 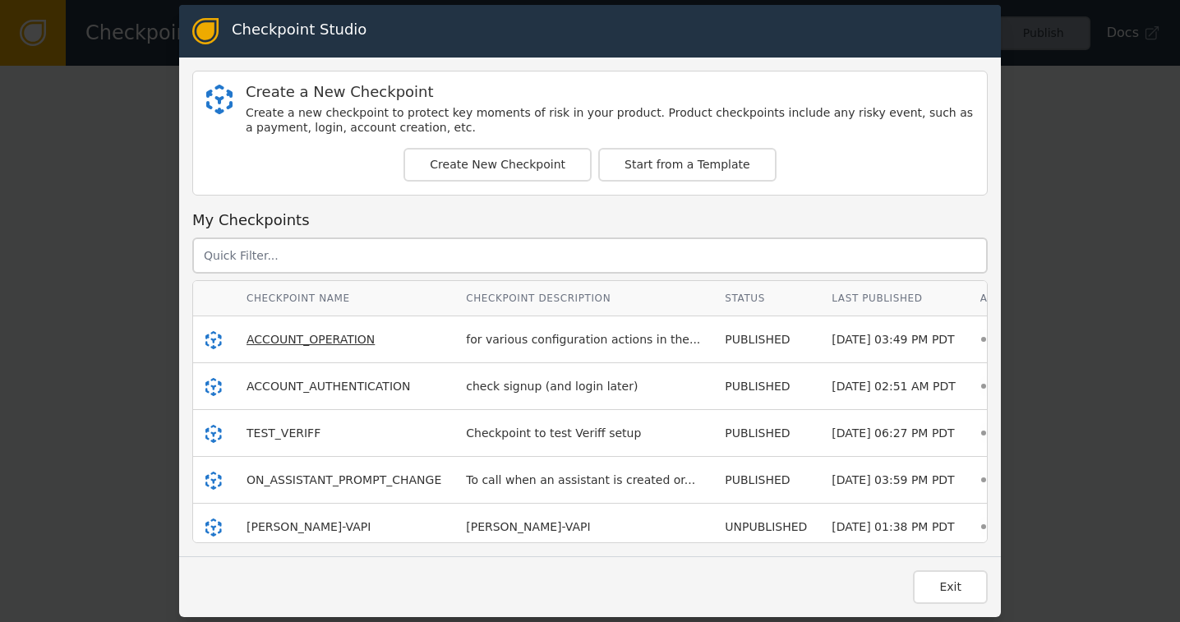 What do you see at coordinates (311, 339) in the screenshot?
I see `span: ACCOUNT_OPERATION` at bounding box center [311, 339].